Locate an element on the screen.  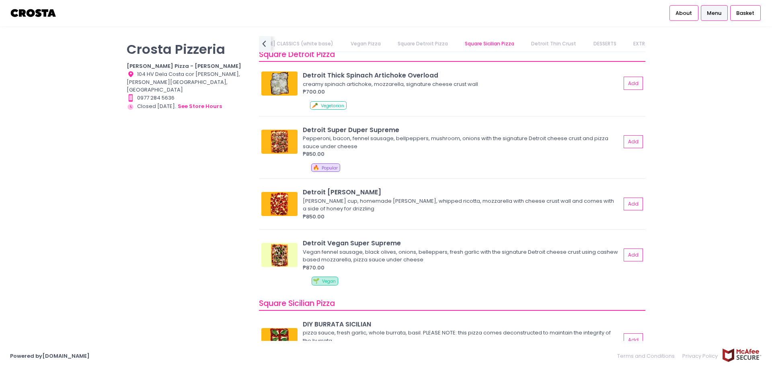
div: pizza sauce, fresh garlic, whole burrata, basil. PLEASE NOTE: this pizza comes deconstructed to m... is located at coordinates (460, 337).